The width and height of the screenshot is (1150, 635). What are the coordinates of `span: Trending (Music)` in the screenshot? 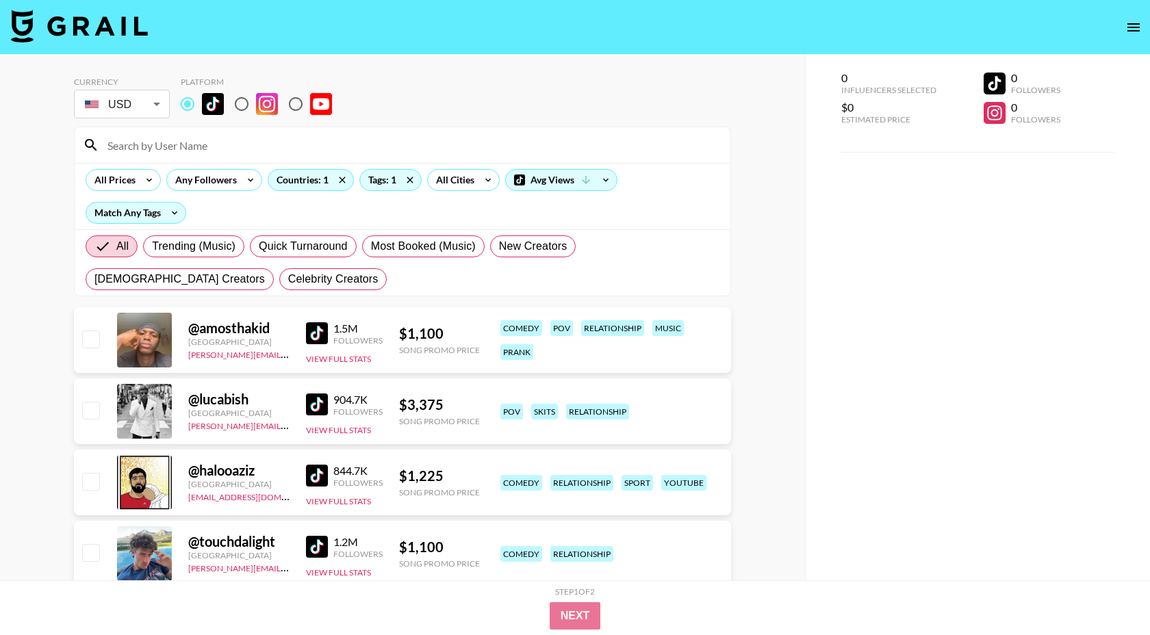 It's located at (194, 246).